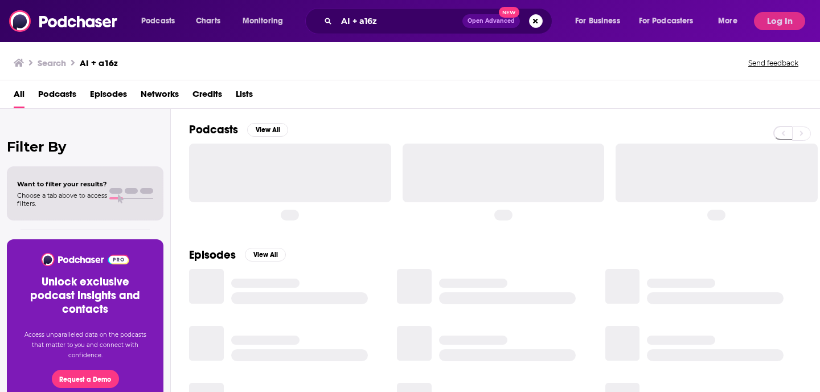 Image resolution: width=820 pixels, height=392 pixels. Describe the element at coordinates (85, 345) in the screenshot. I see `p: Access unparalleled data on the podcasts that matter to you and connect with confidence.` at that location.